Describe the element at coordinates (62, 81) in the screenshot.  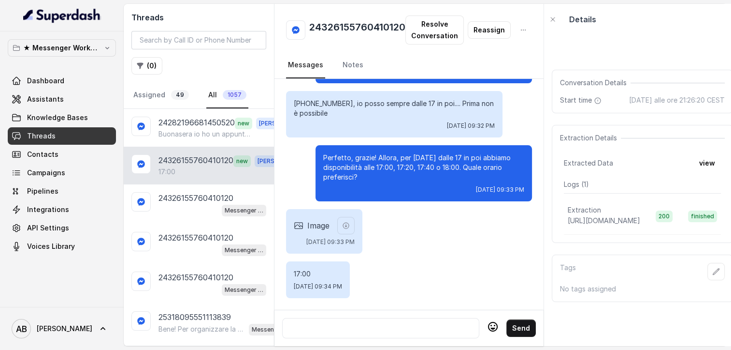
I see `a: Dashboard` at that location.